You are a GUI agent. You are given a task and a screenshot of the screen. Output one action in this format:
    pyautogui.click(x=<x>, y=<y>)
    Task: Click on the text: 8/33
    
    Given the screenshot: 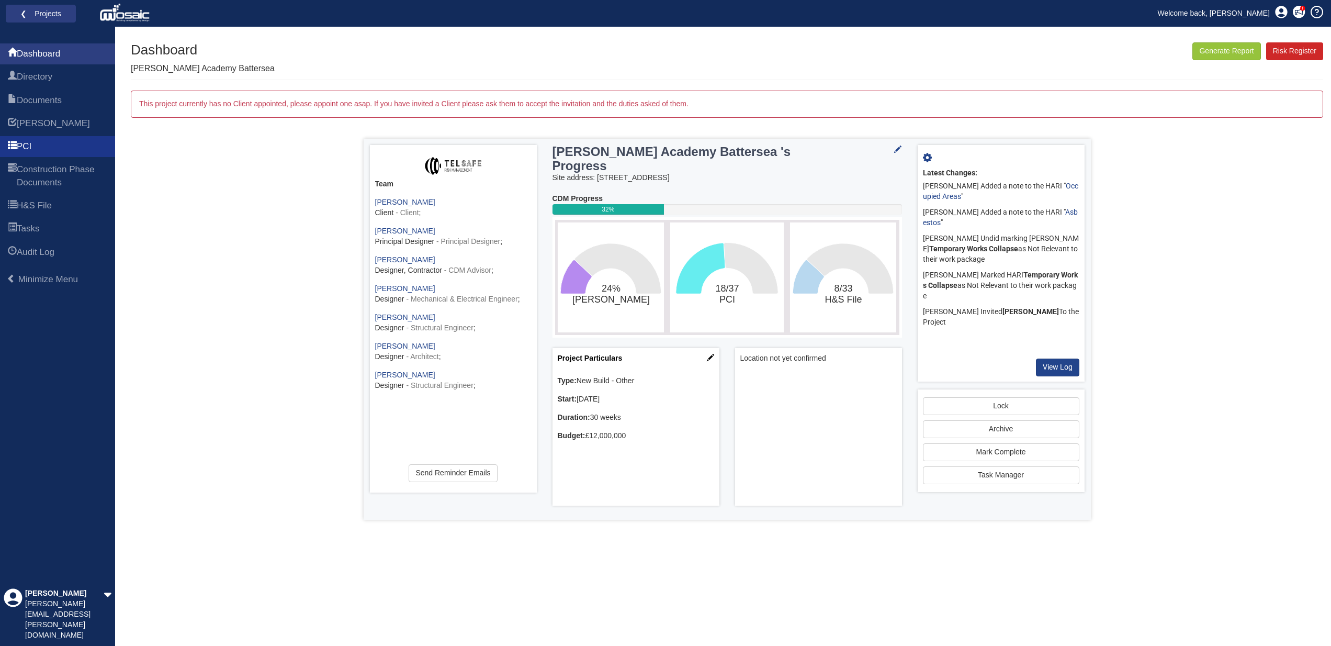 What is the action you would take?
    pyautogui.click(x=843, y=294)
    